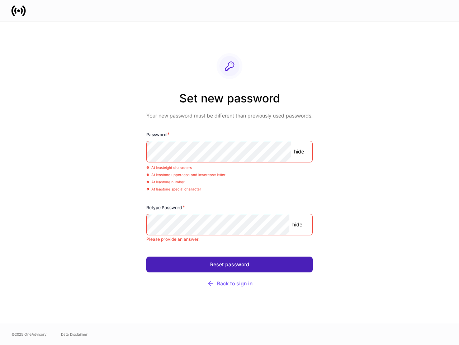 The width and height of the screenshot is (459, 345). I want to click on span: At least one uppercase and lowercase letter, so click(186, 174).